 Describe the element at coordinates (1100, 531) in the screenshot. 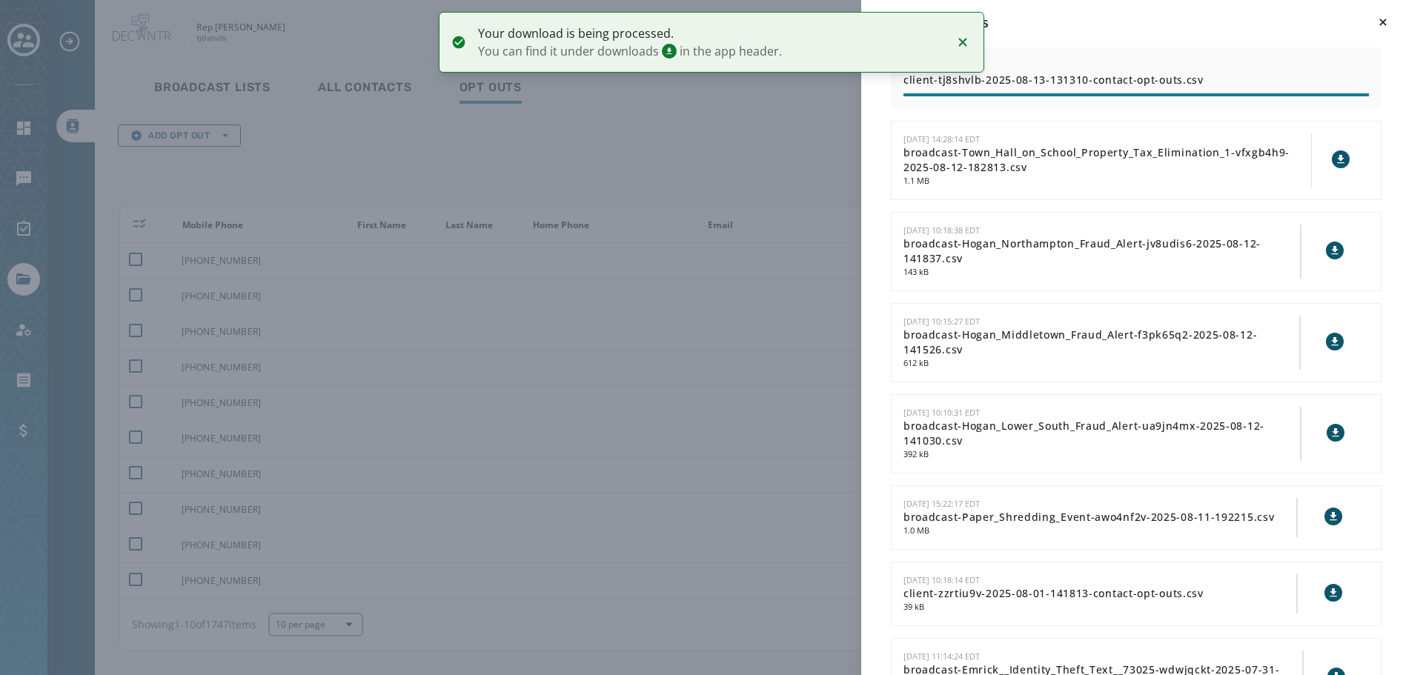

I see `span: 1.0 MB` at that location.